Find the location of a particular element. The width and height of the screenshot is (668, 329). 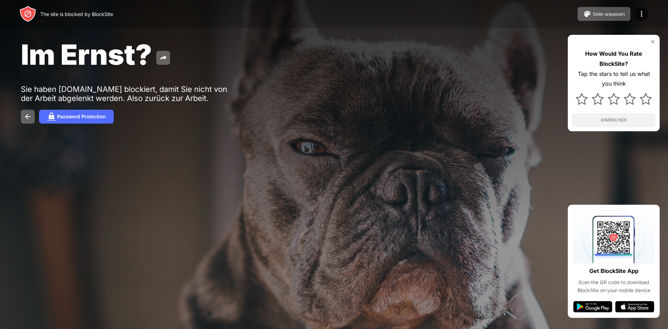

img: share.svg is located at coordinates (163, 58).